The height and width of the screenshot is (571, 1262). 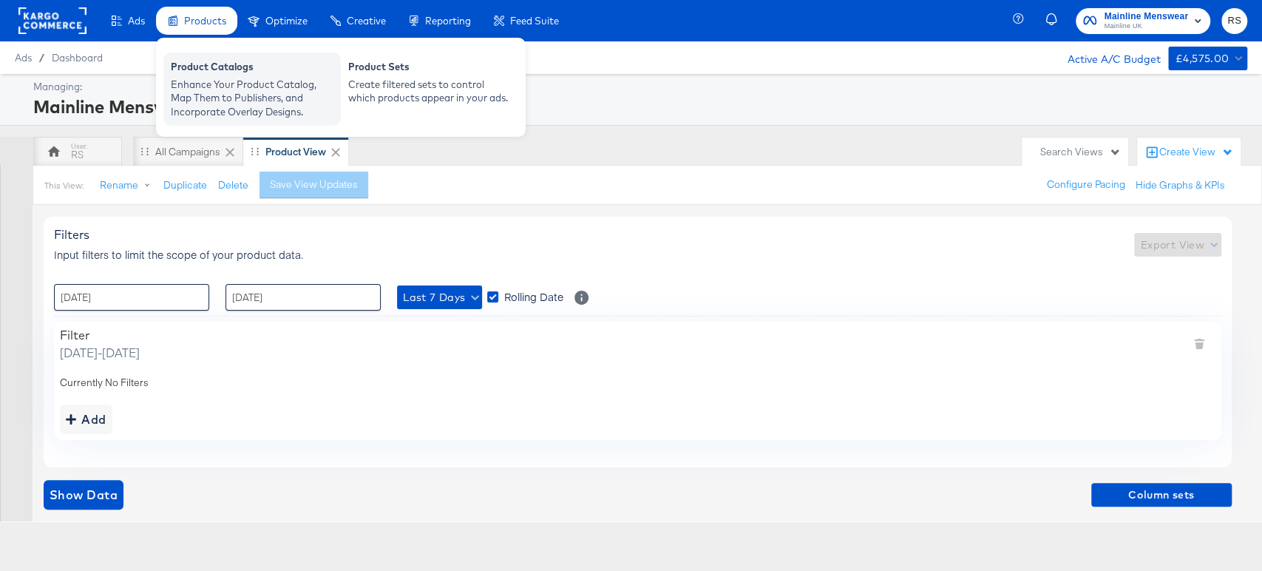 What do you see at coordinates (233, 185) in the screenshot?
I see `button: Delete` at bounding box center [233, 185].